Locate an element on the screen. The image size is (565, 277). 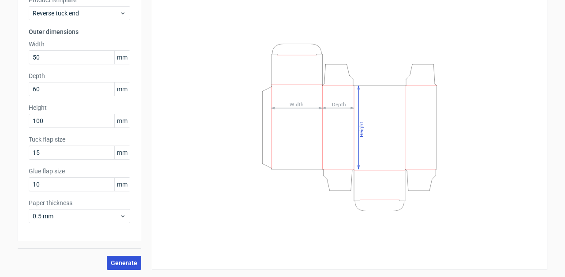
tspan: Width is located at coordinates (297, 104).